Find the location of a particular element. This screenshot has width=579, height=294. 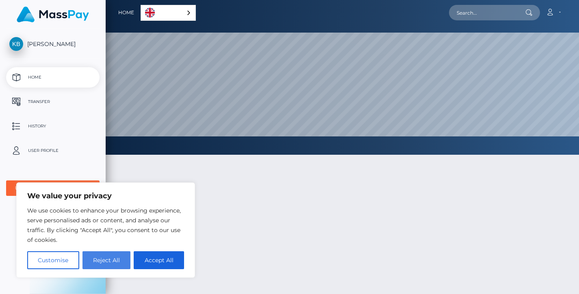

a: English is located at coordinates (168, 13).